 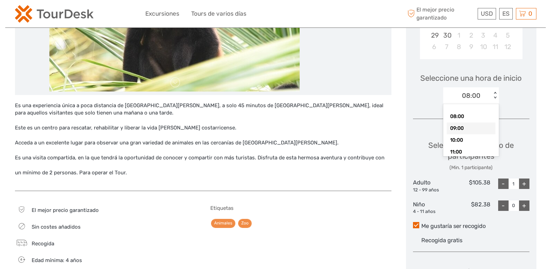 What do you see at coordinates (471, 152) in the screenshot?
I see `div: 11:00` at bounding box center [471, 152].